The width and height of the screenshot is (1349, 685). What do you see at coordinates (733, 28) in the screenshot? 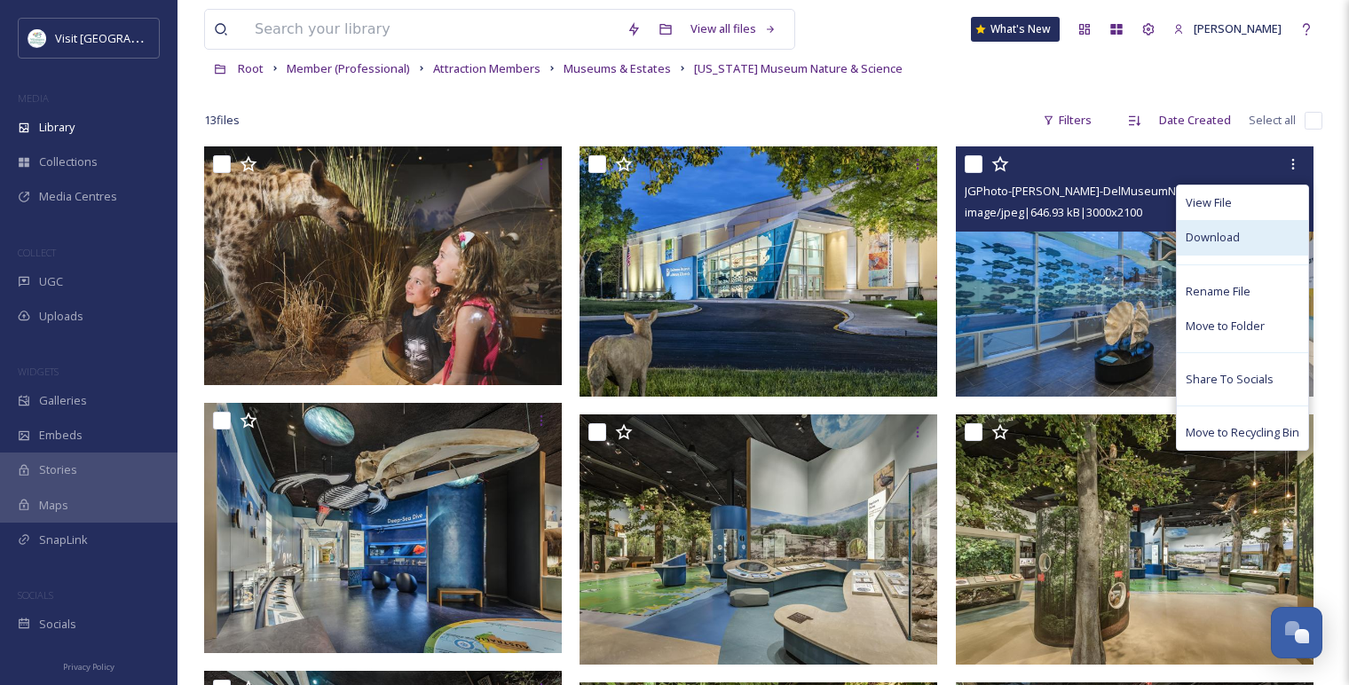
I see `div: View all files` at bounding box center [733, 28].